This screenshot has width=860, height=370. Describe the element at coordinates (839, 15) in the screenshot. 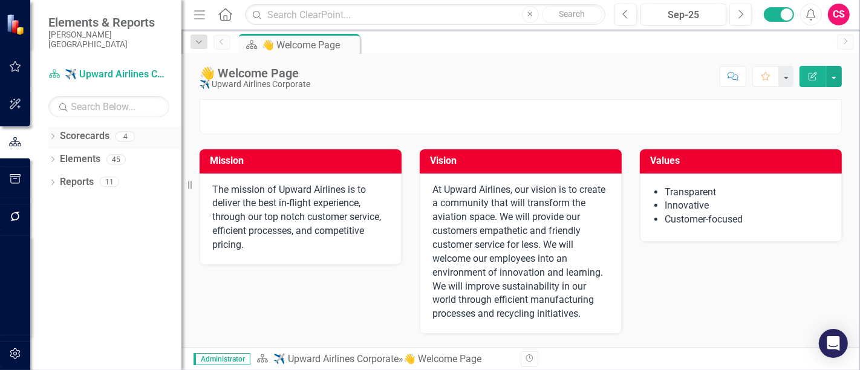

I see `button: CS` at that location.